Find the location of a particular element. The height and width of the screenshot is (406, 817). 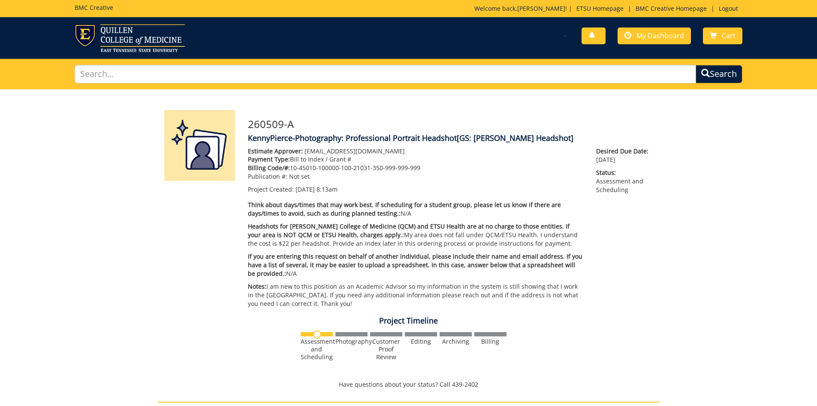

p: I am new to this position as an Academic Advisor so my information in the system is still showing... is located at coordinates (416, 295).